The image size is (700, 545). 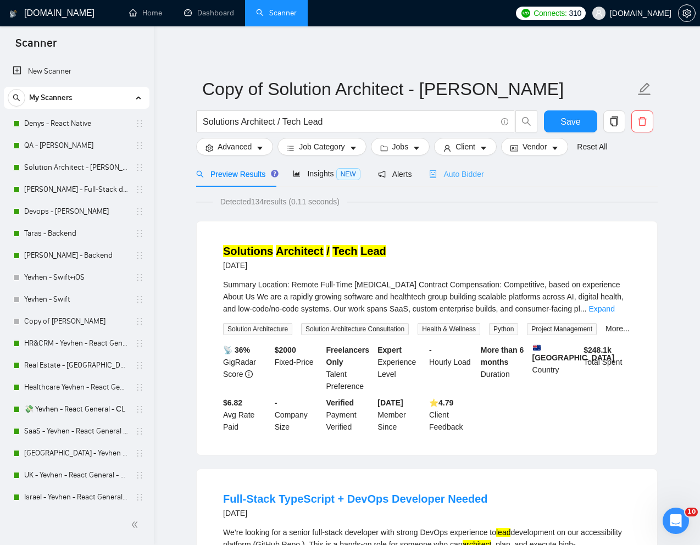 I want to click on span: folder, so click(x=384, y=148).